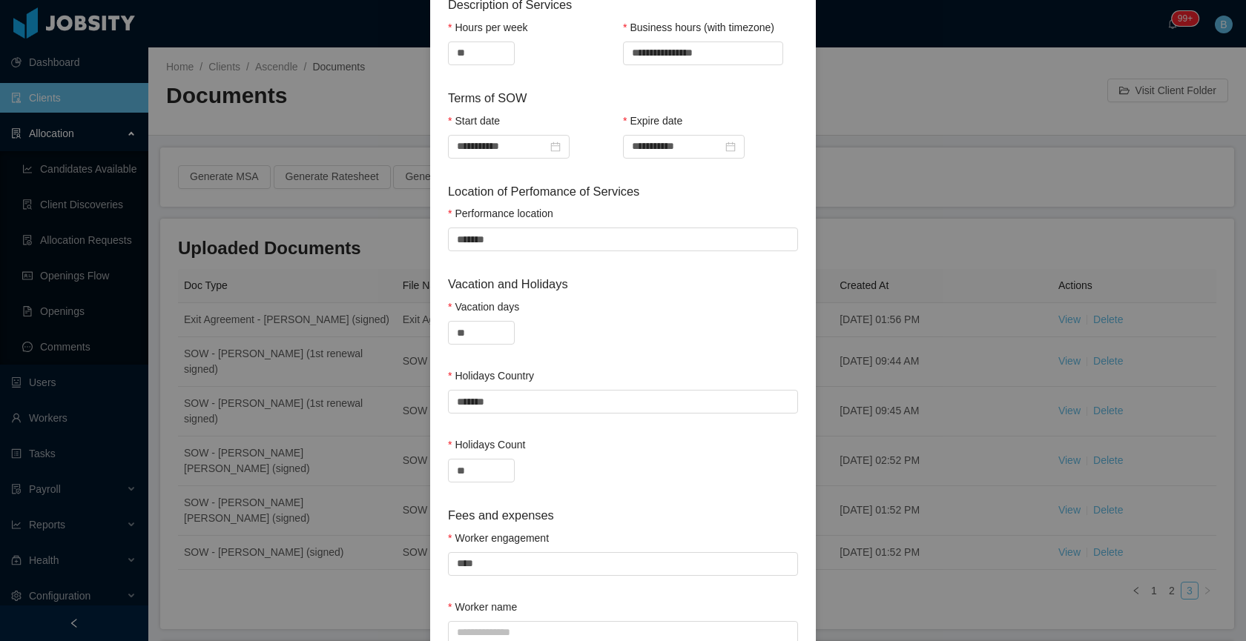 This screenshot has height=641, width=1246. I want to click on h3: Fees and expenses, so click(623, 515).